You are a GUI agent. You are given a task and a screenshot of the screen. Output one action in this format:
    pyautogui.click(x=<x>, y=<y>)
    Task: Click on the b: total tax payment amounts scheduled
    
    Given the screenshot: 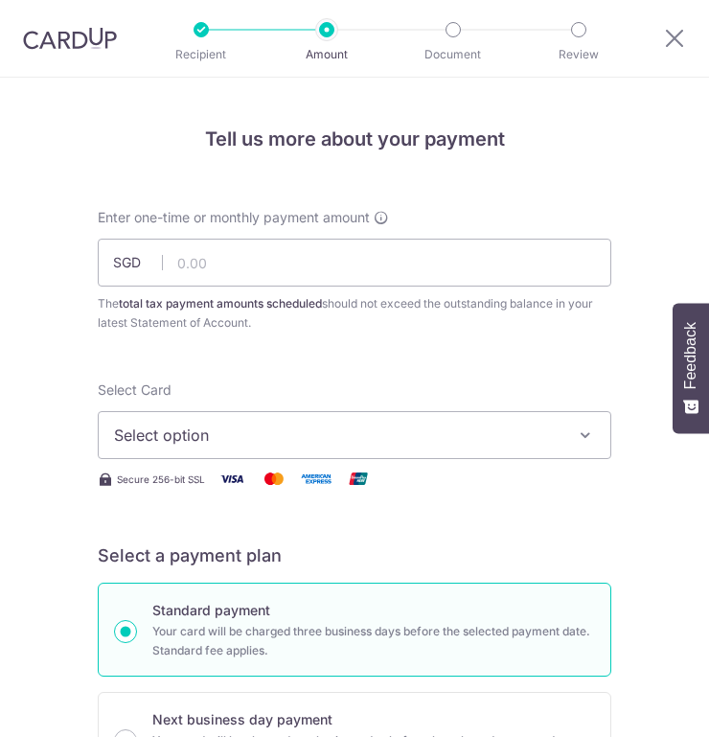 What is the action you would take?
    pyautogui.click(x=220, y=303)
    